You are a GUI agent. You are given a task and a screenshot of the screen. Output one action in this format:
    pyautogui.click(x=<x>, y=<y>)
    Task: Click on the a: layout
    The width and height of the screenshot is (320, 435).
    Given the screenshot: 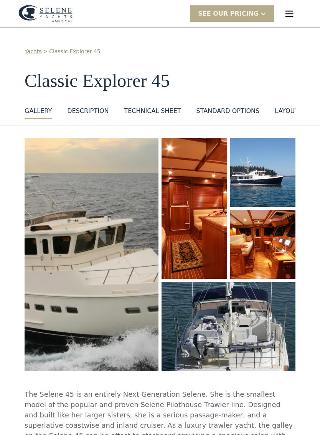 What is the action you would take?
    pyautogui.click(x=286, y=113)
    